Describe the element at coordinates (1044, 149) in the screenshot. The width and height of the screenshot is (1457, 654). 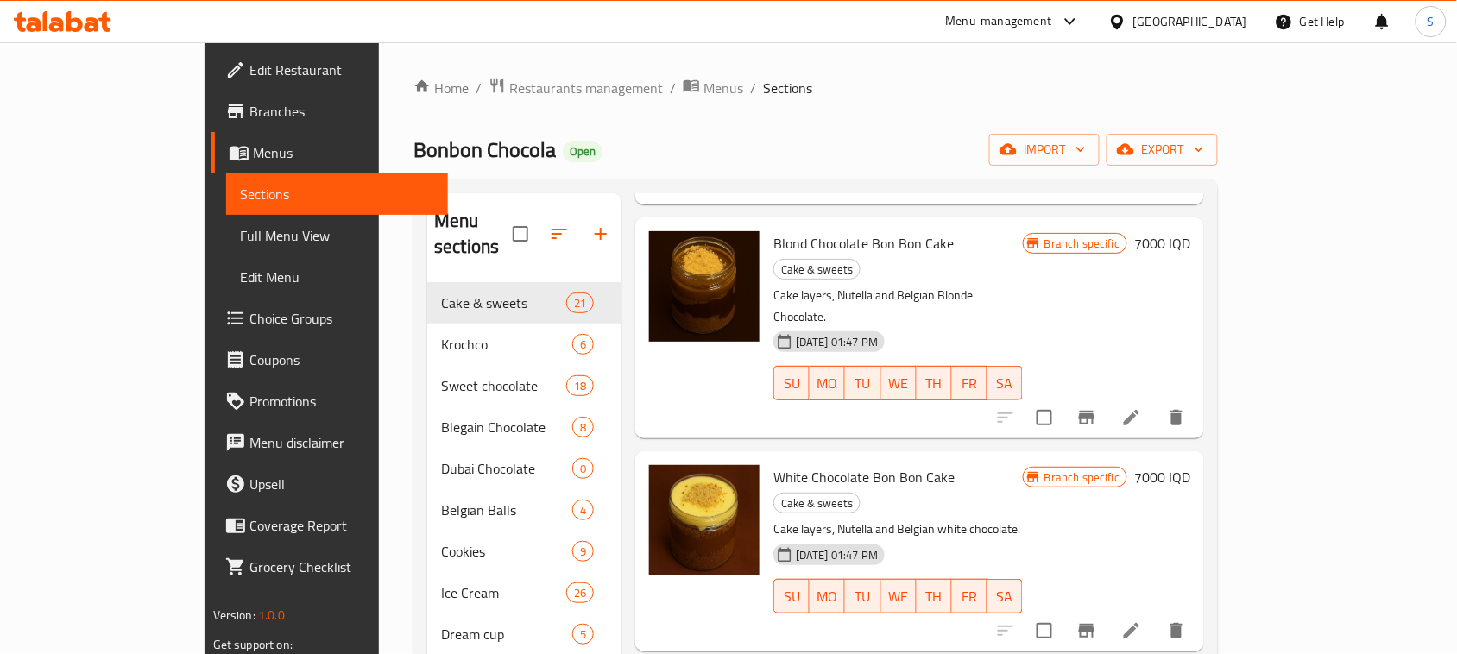
I see `span: import` at that location.